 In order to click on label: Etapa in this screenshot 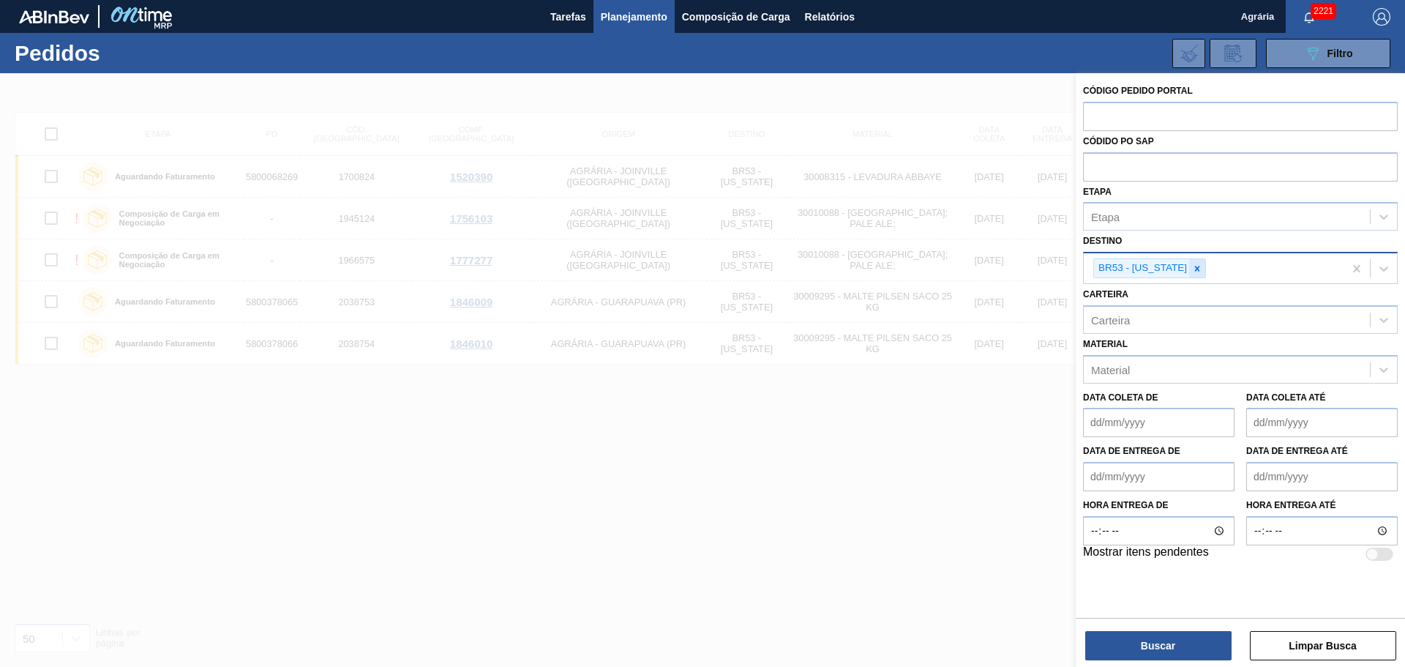, I will do `click(1097, 192)`.